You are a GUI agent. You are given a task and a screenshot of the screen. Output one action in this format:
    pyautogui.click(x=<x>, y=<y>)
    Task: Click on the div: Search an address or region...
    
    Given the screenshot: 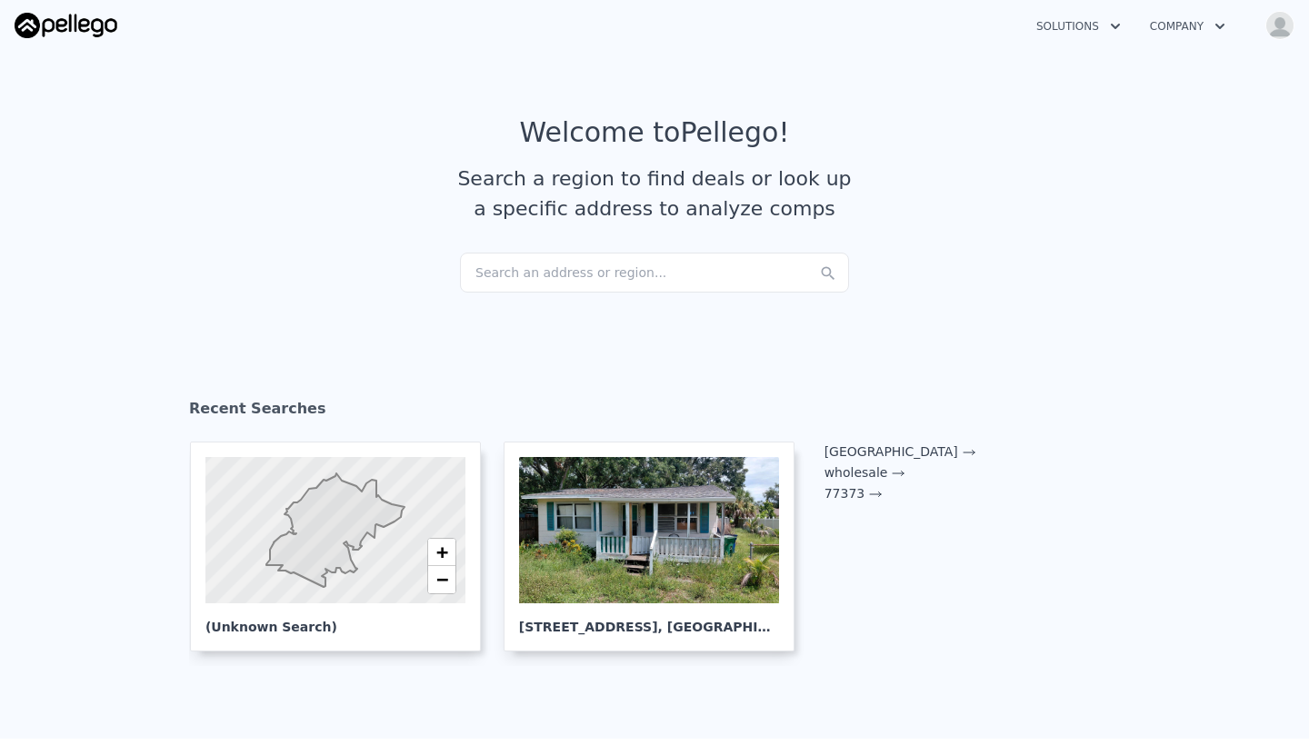 What is the action you would take?
    pyautogui.click(x=654, y=273)
    